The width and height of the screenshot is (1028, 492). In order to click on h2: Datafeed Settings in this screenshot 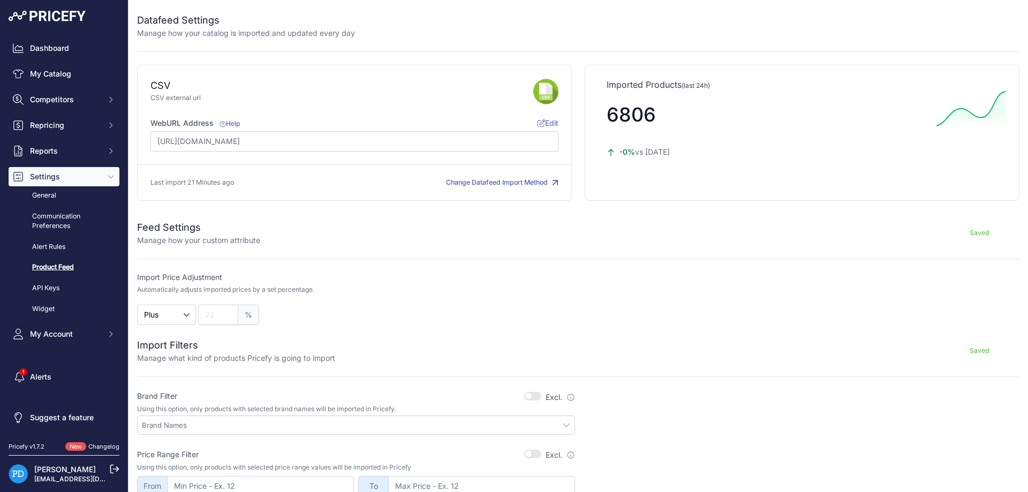, I will do `click(246, 20)`.